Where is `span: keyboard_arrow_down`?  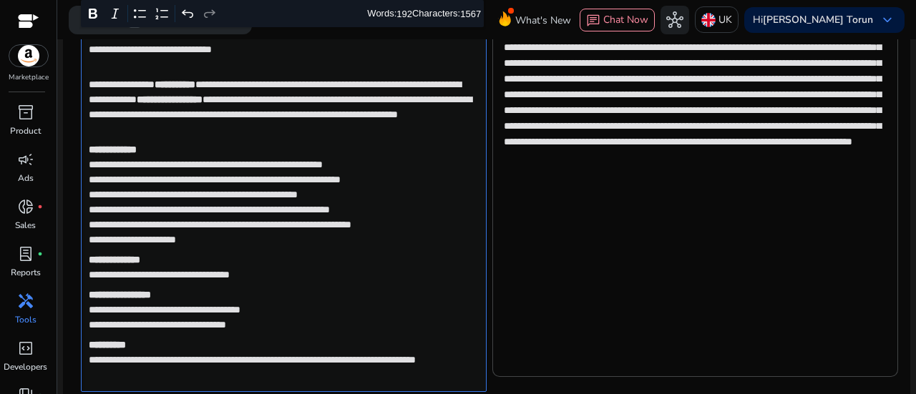 span: keyboard_arrow_down is located at coordinates (888, 20).